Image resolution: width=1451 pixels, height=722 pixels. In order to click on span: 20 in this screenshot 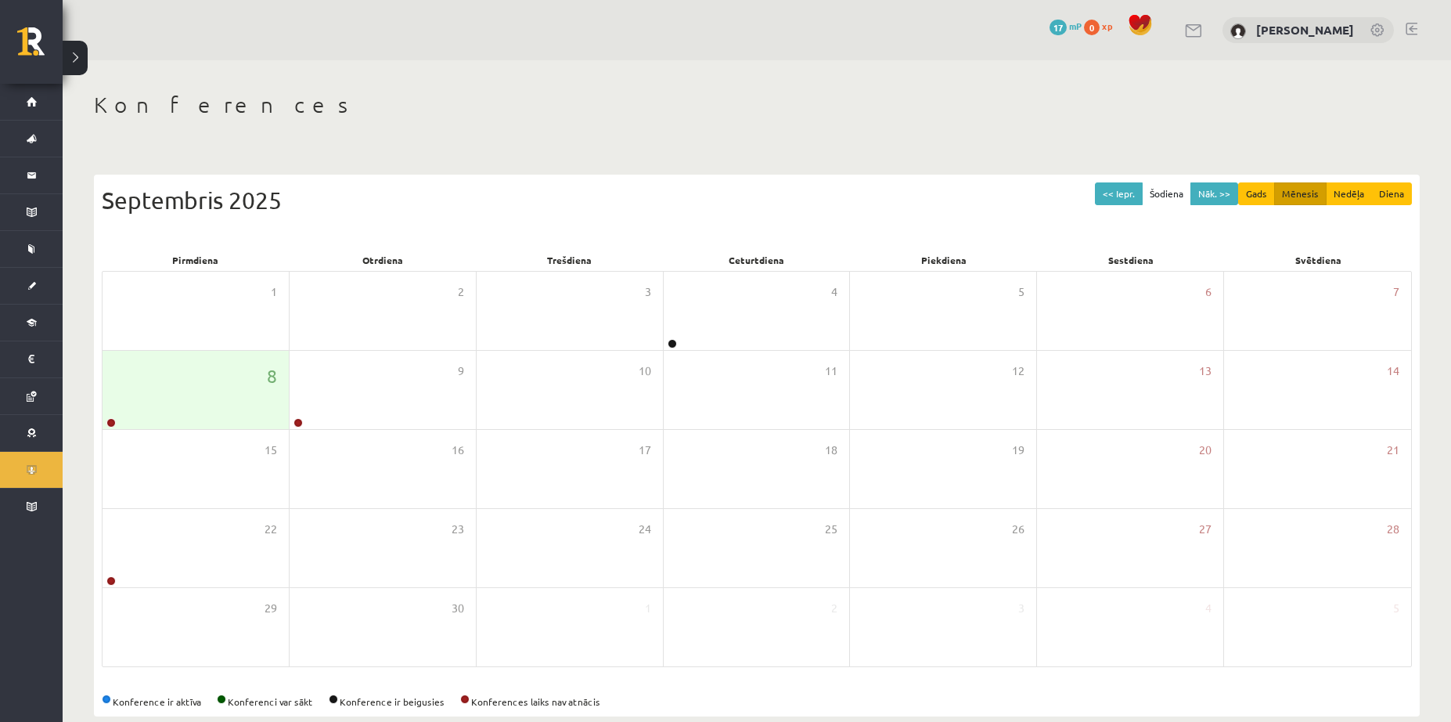, I will do `click(1205, 450)`.